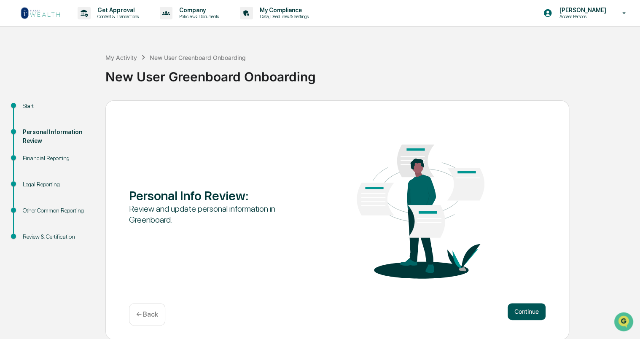  I want to click on p: Policies & Documents, so click(198, 16).